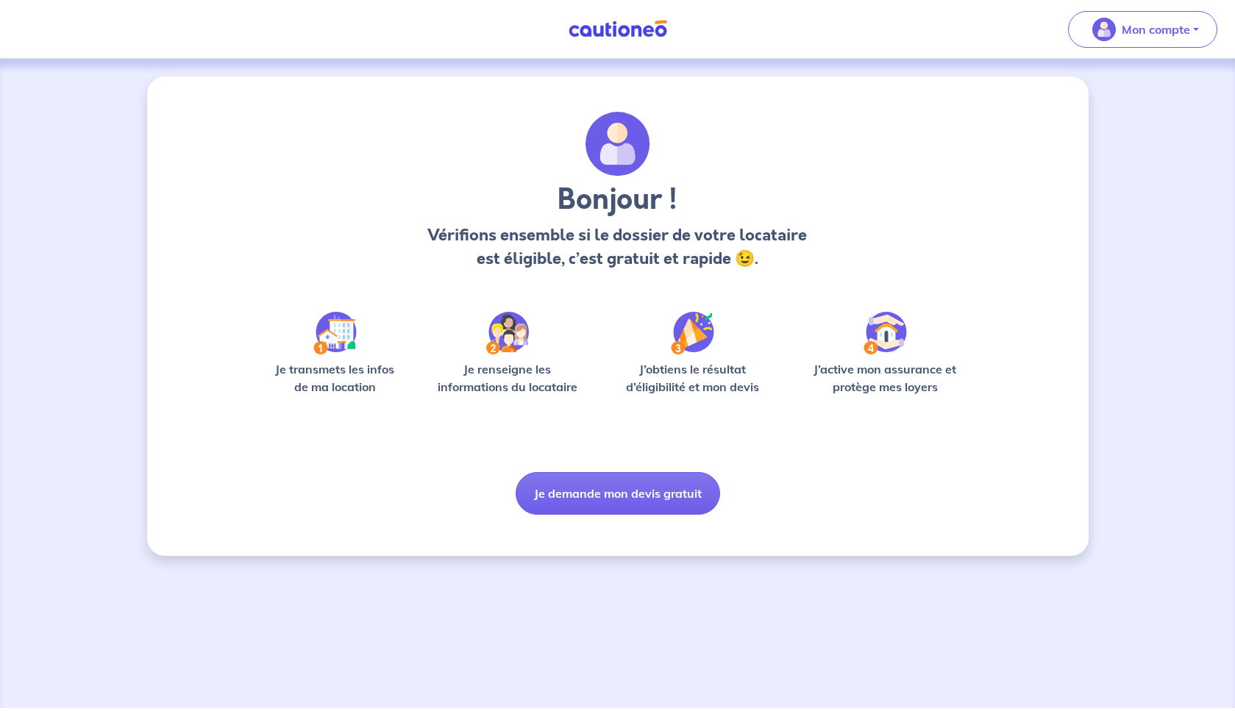  Describe the element at coordinates (885, 378) in the screenshot. I see `p: J’active mon assurance et protège mes loyers` at that location.